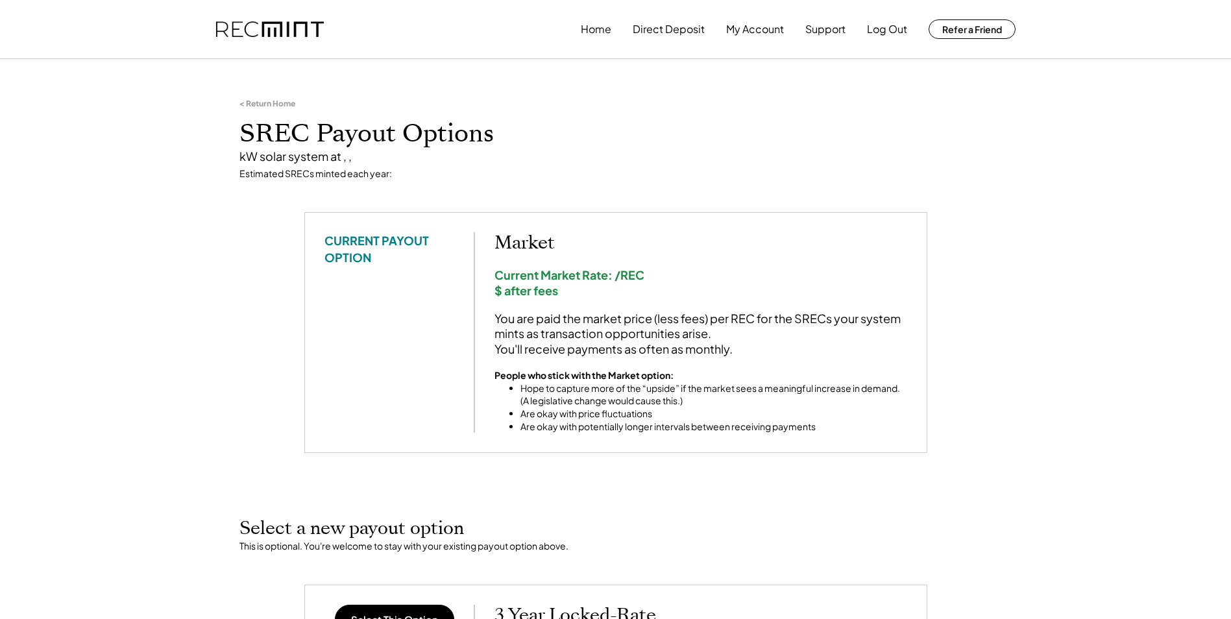  I want to click on div: < Return Home, so click(267, 104).